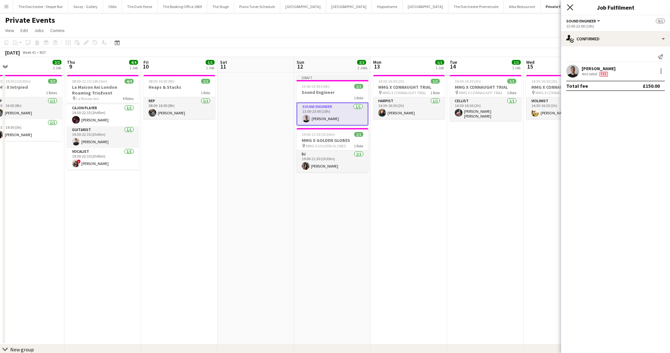 The width and height of the screenshot is (670, 353). I want to click on h3: MMG X CONNAUGHT TRIAL, so click(409, 87).